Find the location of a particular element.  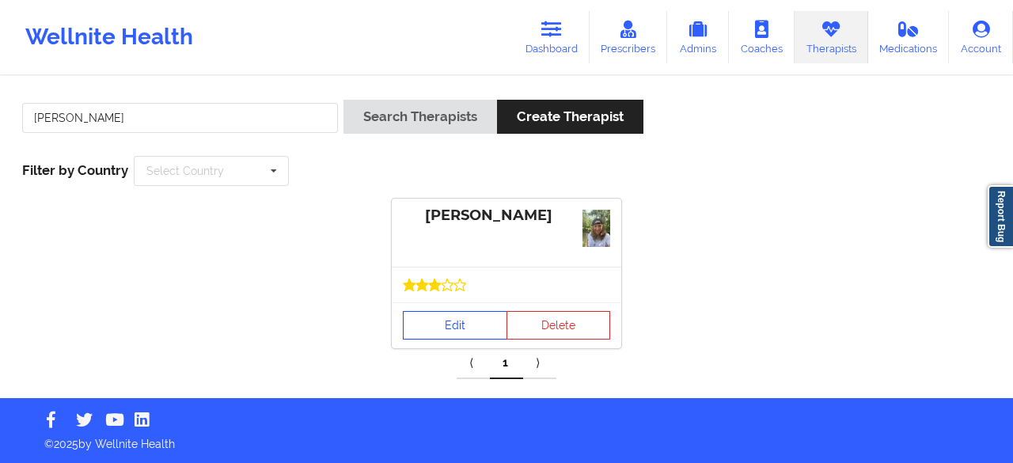

div: Pagination Navigation is located at coordinates (507, 363).